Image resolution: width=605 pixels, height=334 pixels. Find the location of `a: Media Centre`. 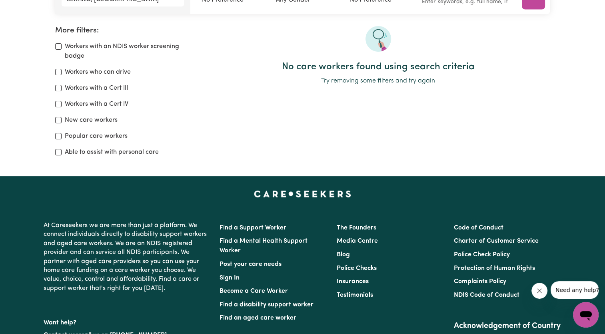

a: Media Centre is located at coordinates (357, 241).